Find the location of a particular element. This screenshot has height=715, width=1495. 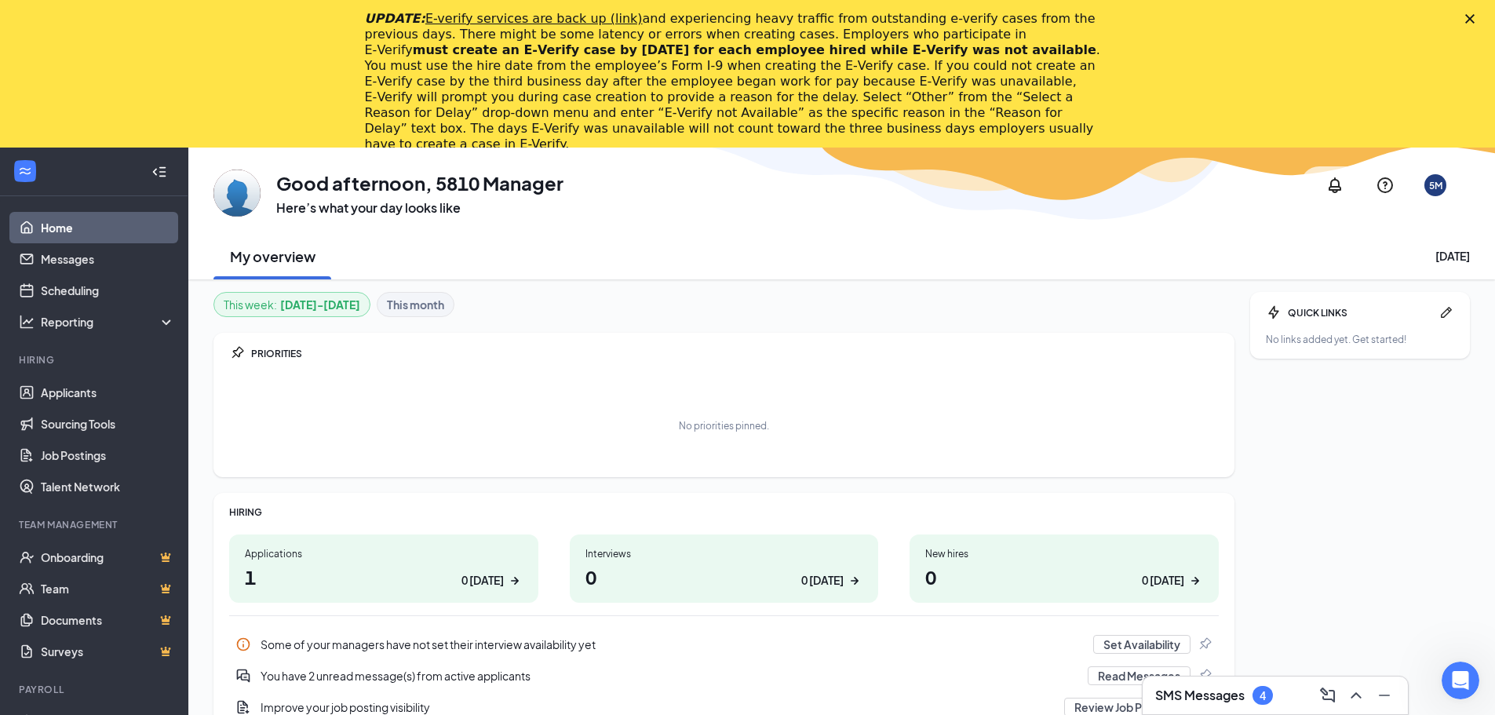

a: Messages is located at coordinates (108, 259).